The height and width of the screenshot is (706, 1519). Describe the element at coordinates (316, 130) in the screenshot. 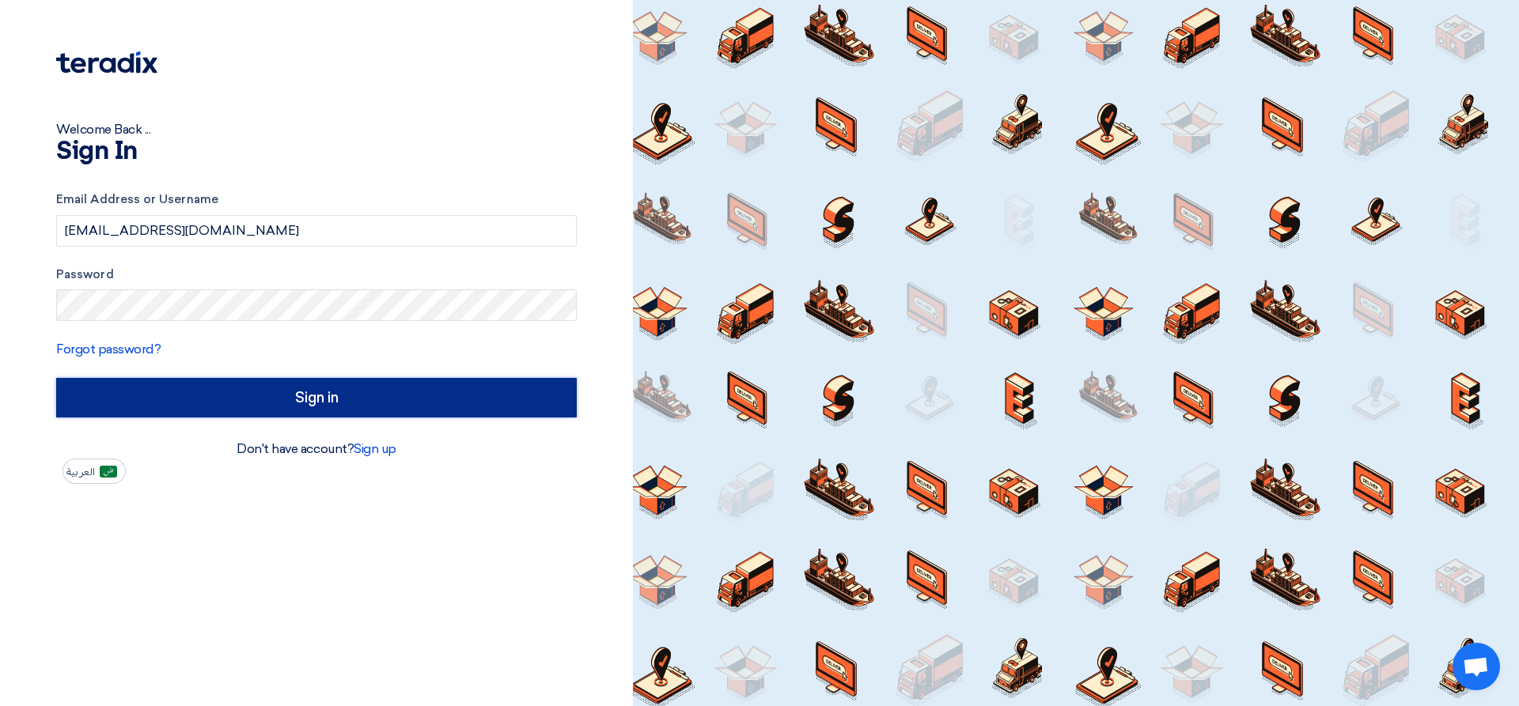

I see `div: Welcome Back ...` at that location.